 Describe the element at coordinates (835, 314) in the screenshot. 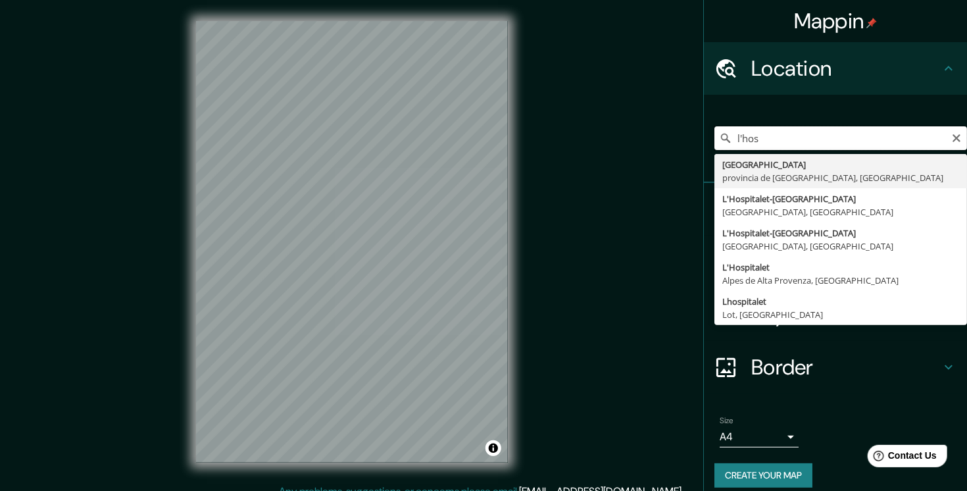

I see `div: Layout` at that location.